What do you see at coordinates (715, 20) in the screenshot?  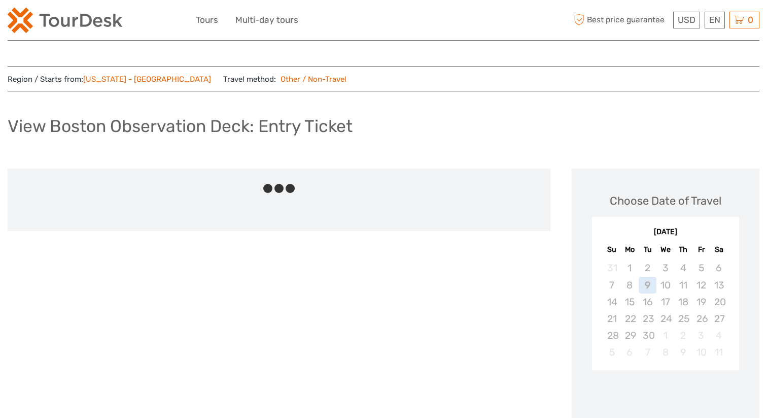 I see `div: EN` at bounding box center [715, 20].